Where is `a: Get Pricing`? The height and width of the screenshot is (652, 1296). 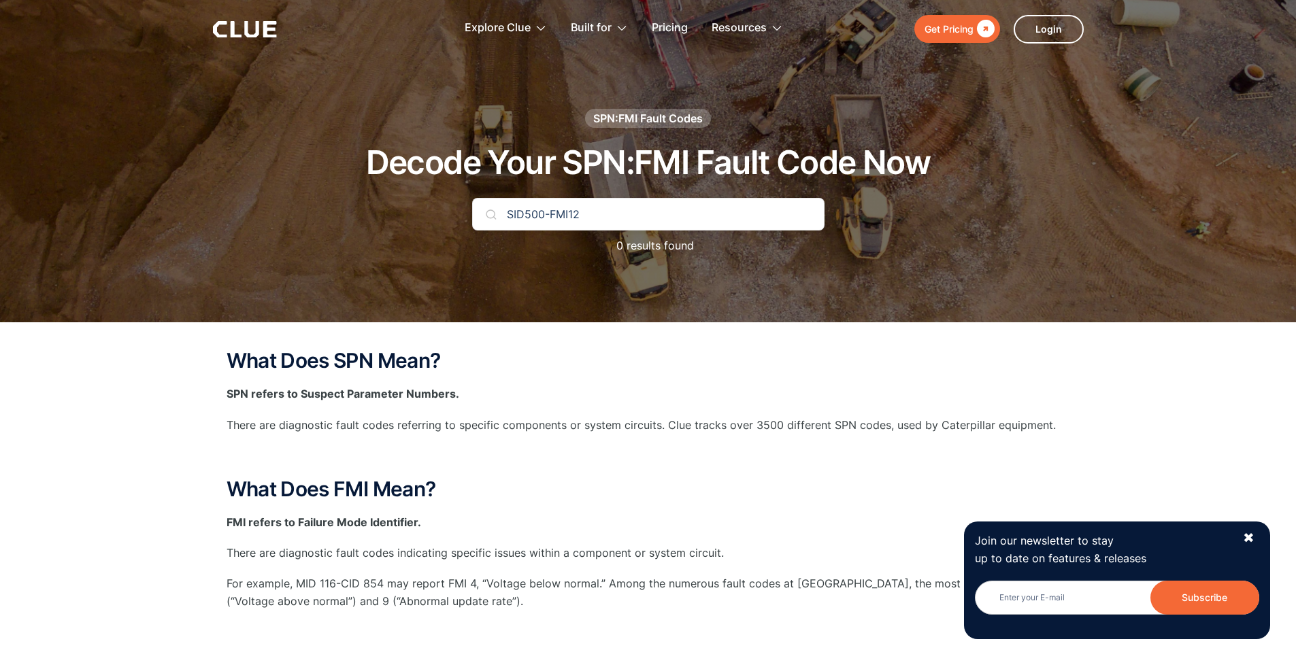 a: Get Pricing is located at coordinates (957, 29).